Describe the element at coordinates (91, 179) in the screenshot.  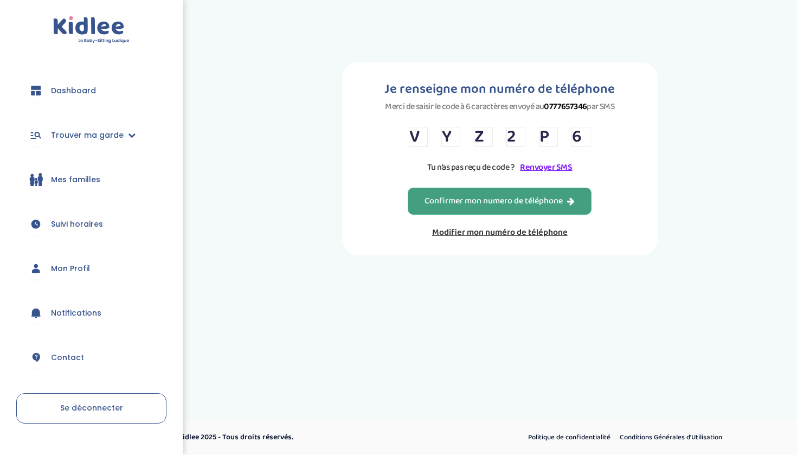
I see `a: Mes familles` at that location.